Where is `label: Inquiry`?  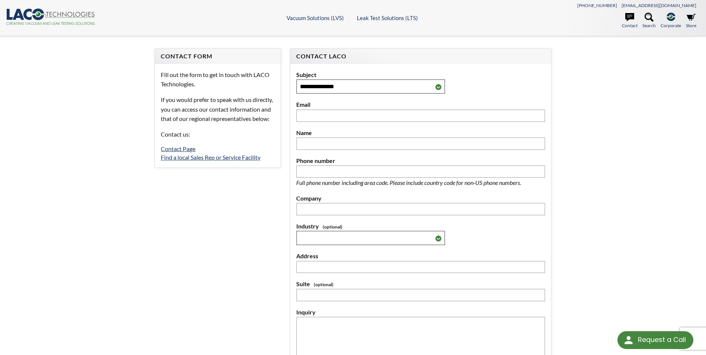
label: Inquiry is located at coordinates (421, 312).